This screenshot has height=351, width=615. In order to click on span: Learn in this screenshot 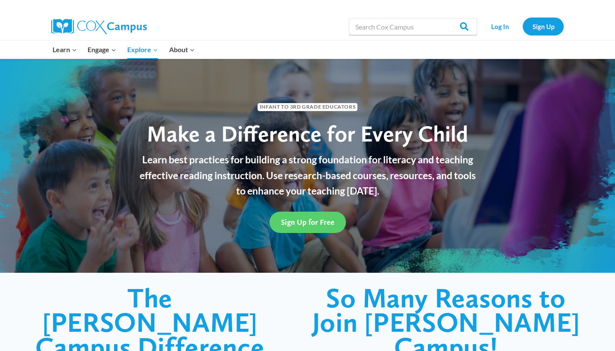, I will do `click(65, 50)`.